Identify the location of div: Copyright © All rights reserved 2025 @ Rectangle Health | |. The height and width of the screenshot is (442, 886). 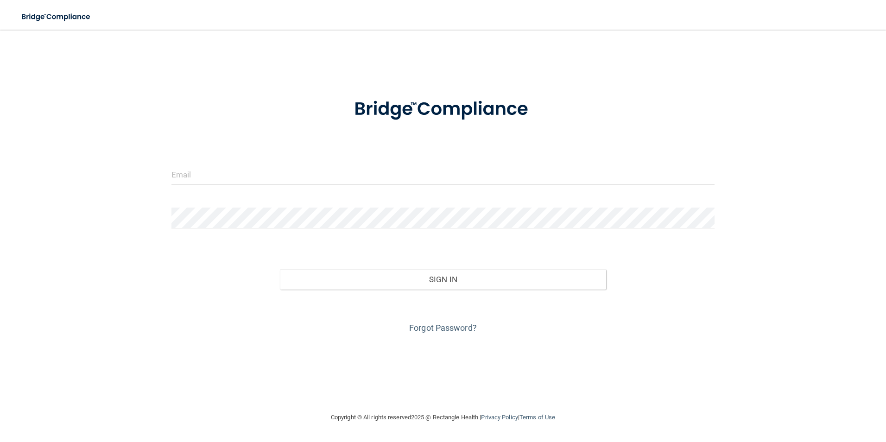
(443, 417).